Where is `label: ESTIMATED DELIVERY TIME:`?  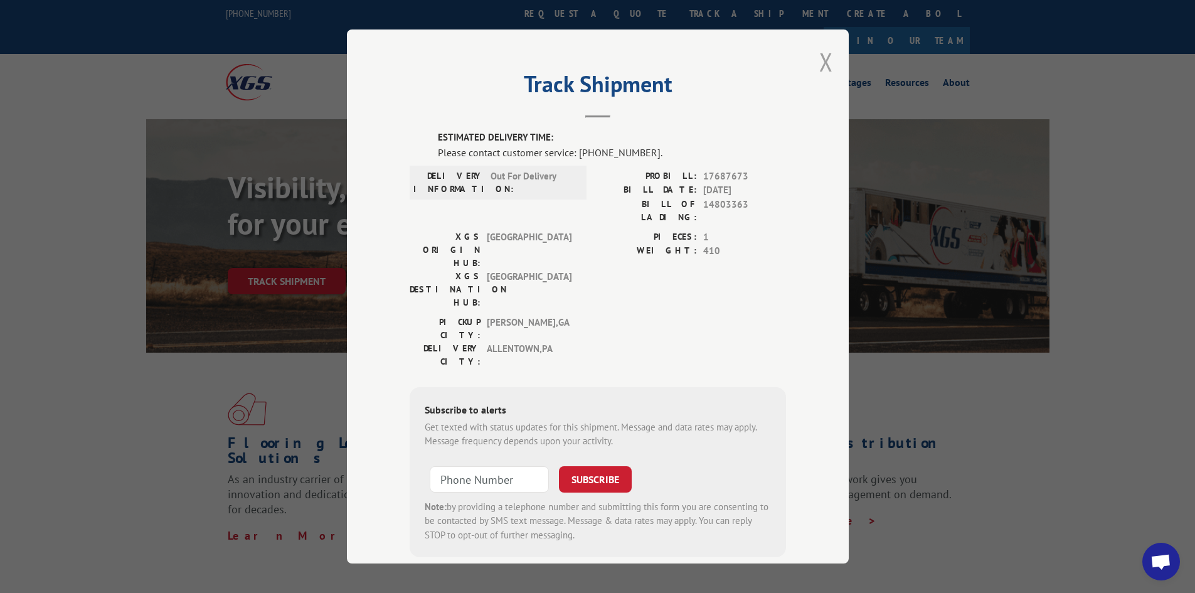
label: ESTIMATED DELIVERY TIME: is located at coordinates (612, 137).